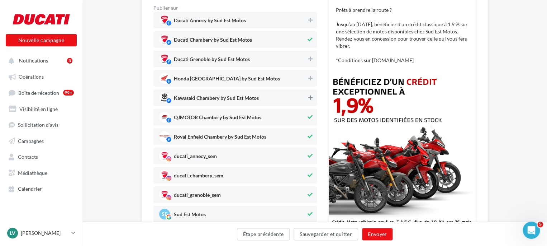 The height and width of the screenshot is (246, 547). What do you see at coordinates (41, 188) in the screenshot?
I see `a: Calendrier` at bounding box center [41, 188].